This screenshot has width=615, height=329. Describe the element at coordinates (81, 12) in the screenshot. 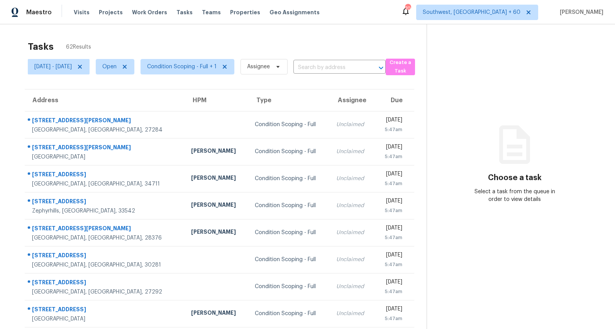

I see `span: Visits` at that location.